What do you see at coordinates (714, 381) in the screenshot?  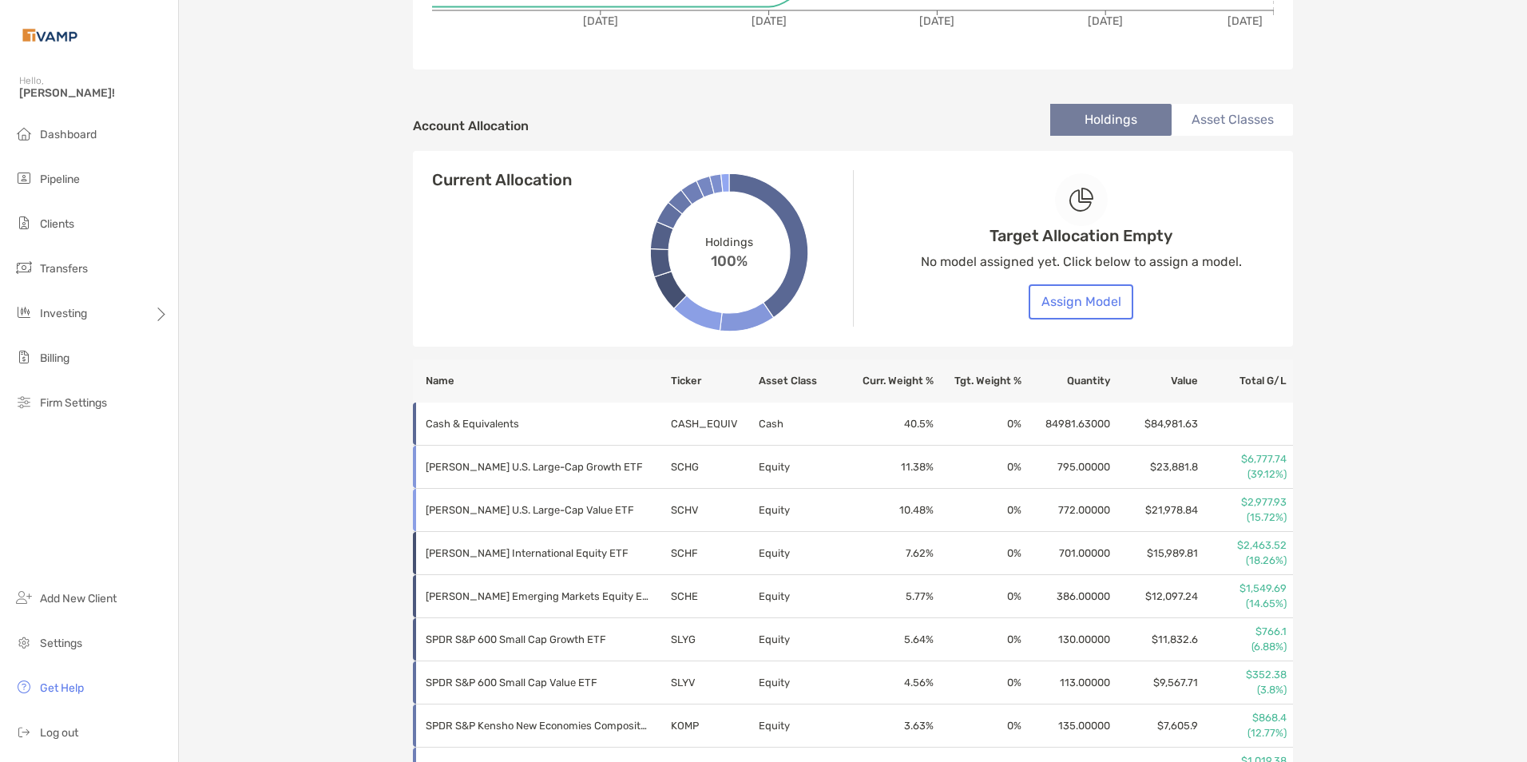 I see `th: Ticker` at bounding box center [714, 381].